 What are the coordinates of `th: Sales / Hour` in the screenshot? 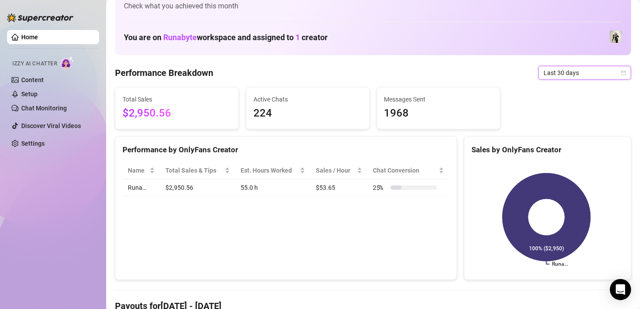 It's located at (339, 171).